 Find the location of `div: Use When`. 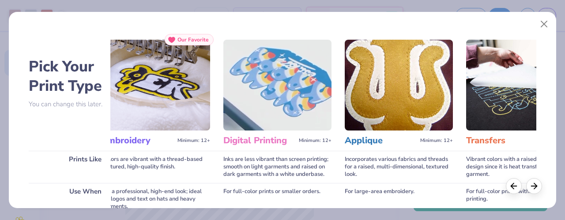

div: Use When is located at coordinates (69, 199).